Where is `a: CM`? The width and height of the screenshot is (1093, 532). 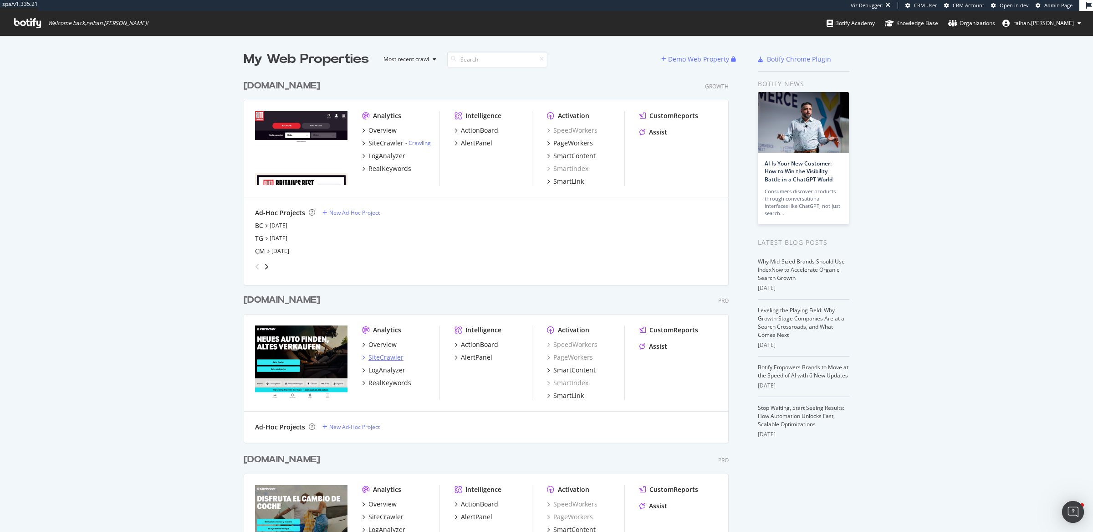 a: CM is located at coordinates (260, 251).